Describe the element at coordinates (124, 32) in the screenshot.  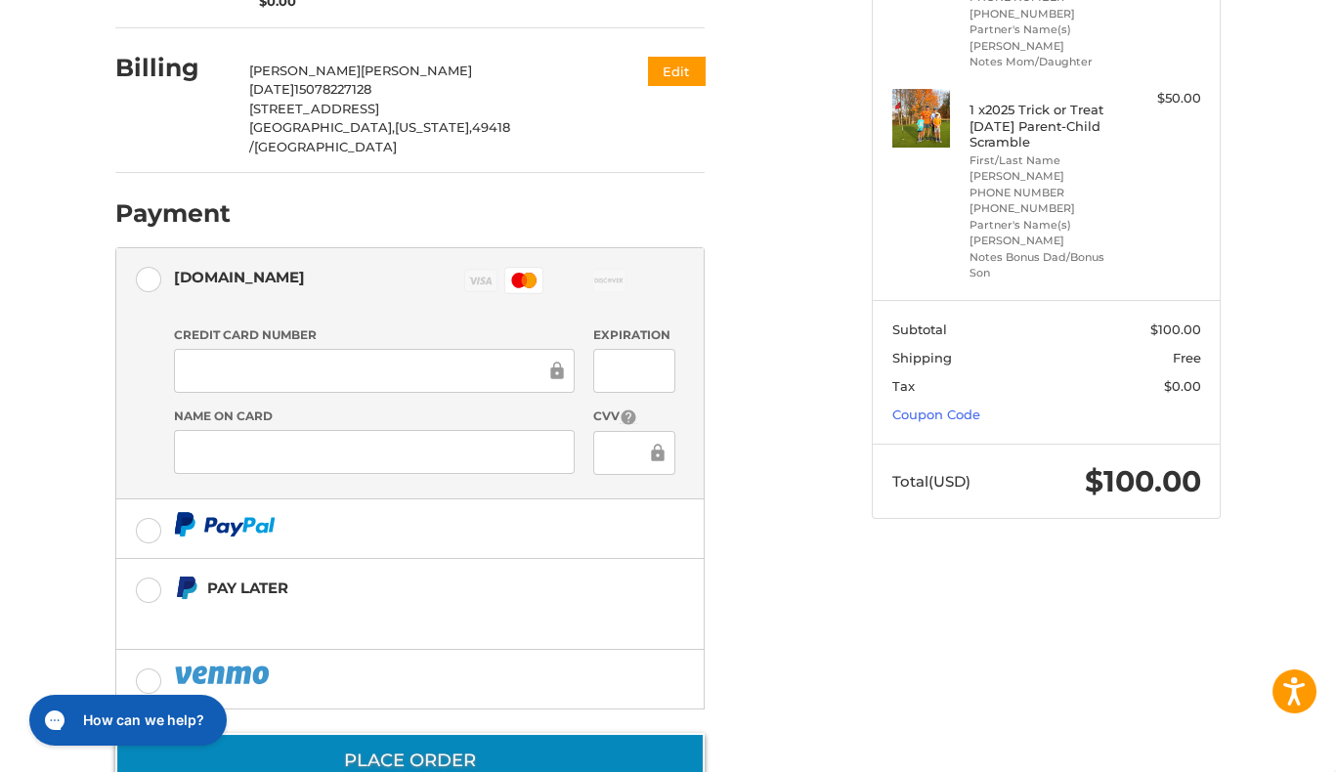
I see `h2: How can we help?` at that location.